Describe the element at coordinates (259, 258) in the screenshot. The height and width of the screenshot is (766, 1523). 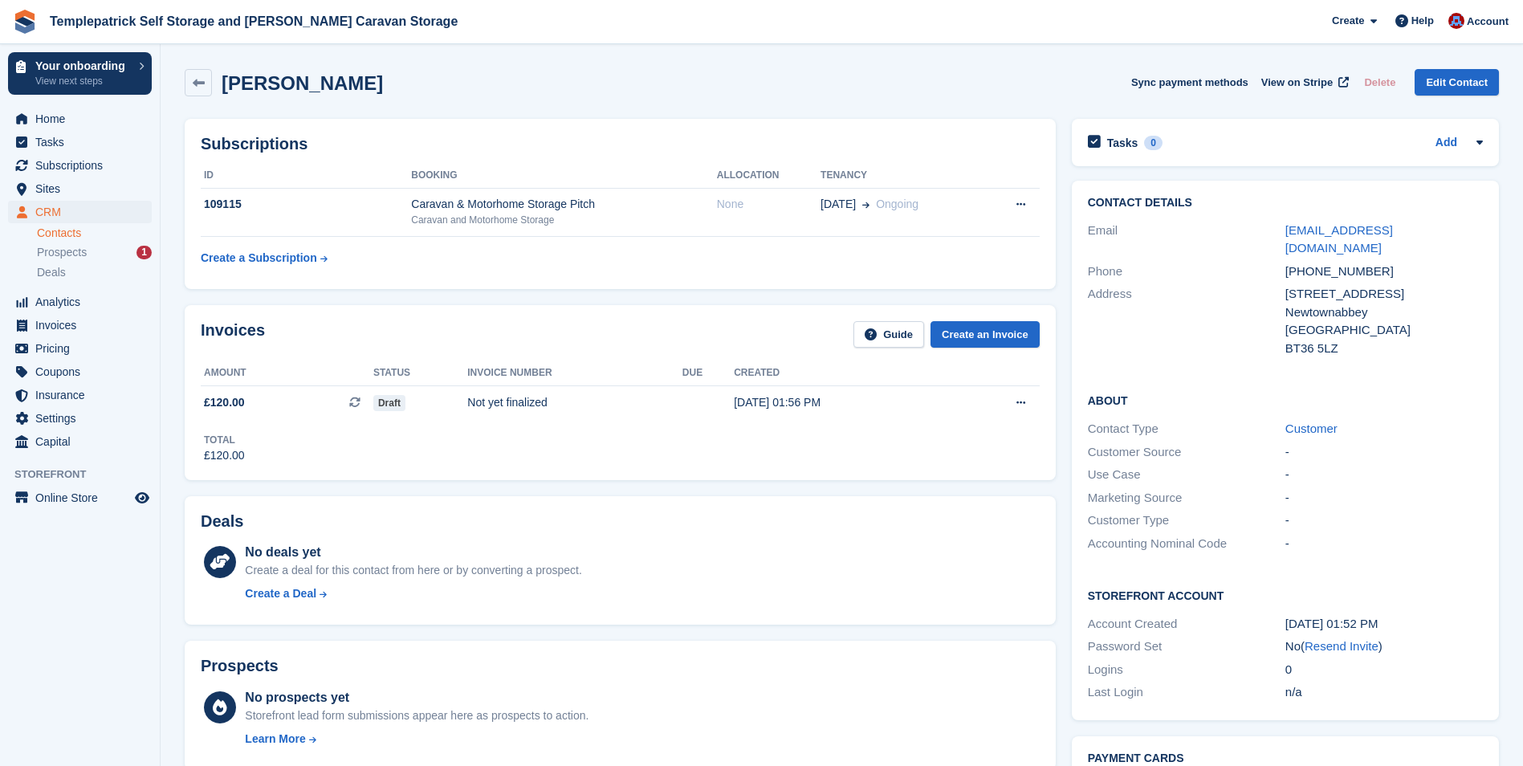
I see `div: Create a Subscription` at that location.